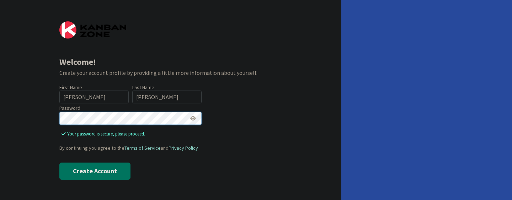 This screenshot has width=512, height=200. What do you see at coordinates (93, 30) in the screenshot?
I see `img: Kanban Zone` at bounding box center [93, 30].